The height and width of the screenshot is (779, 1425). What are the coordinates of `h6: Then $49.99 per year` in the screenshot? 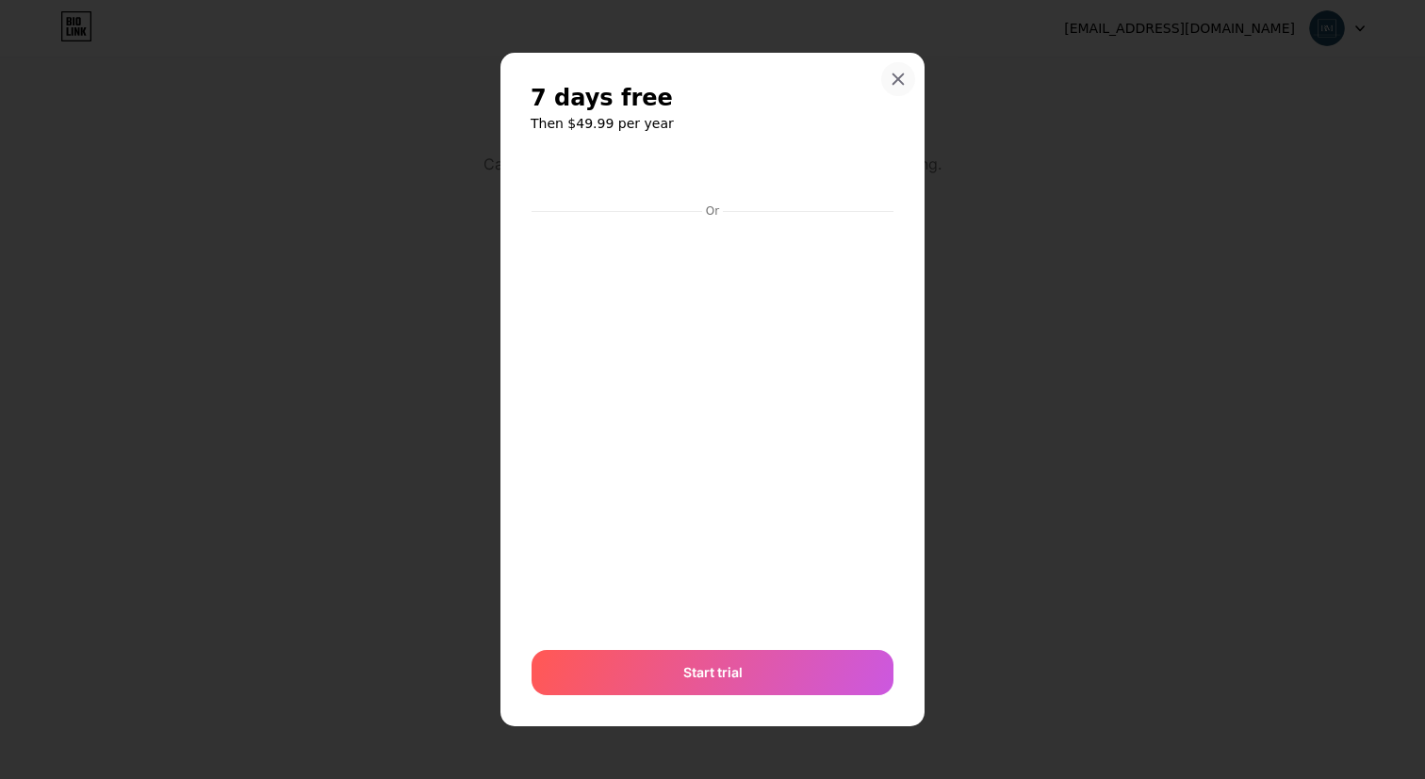 It's located at (712, 123).